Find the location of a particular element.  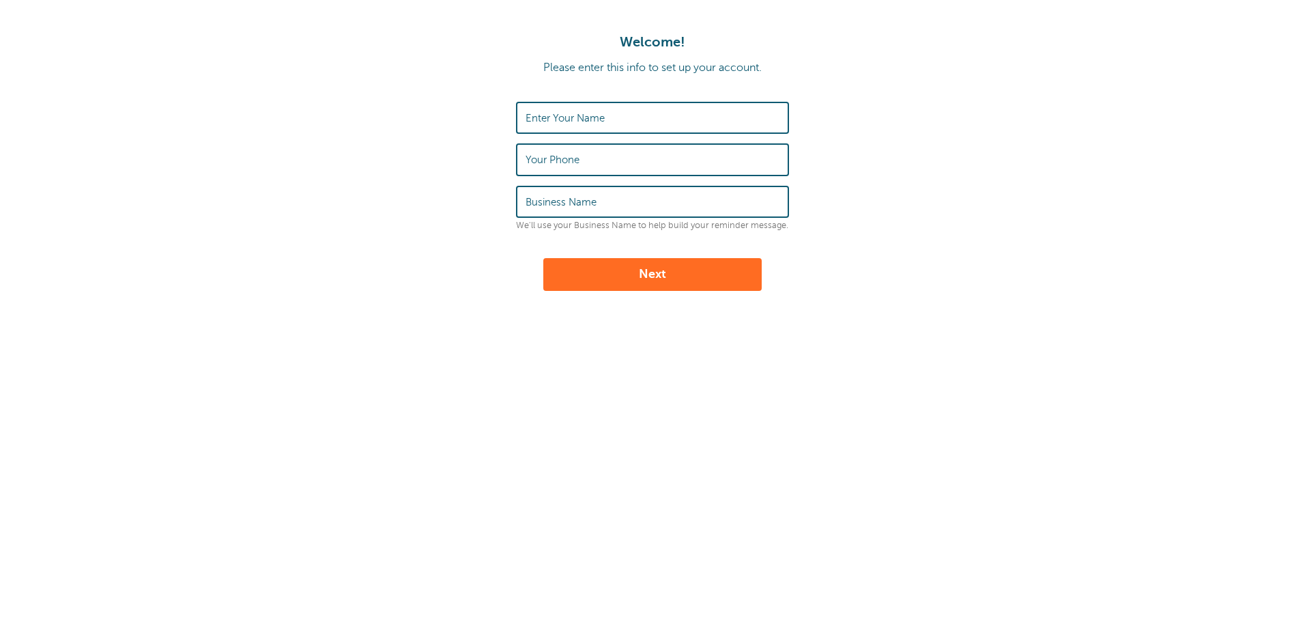

p: We'll use your Business Name to help build your reminder message. is located at coordinates (653, 225).